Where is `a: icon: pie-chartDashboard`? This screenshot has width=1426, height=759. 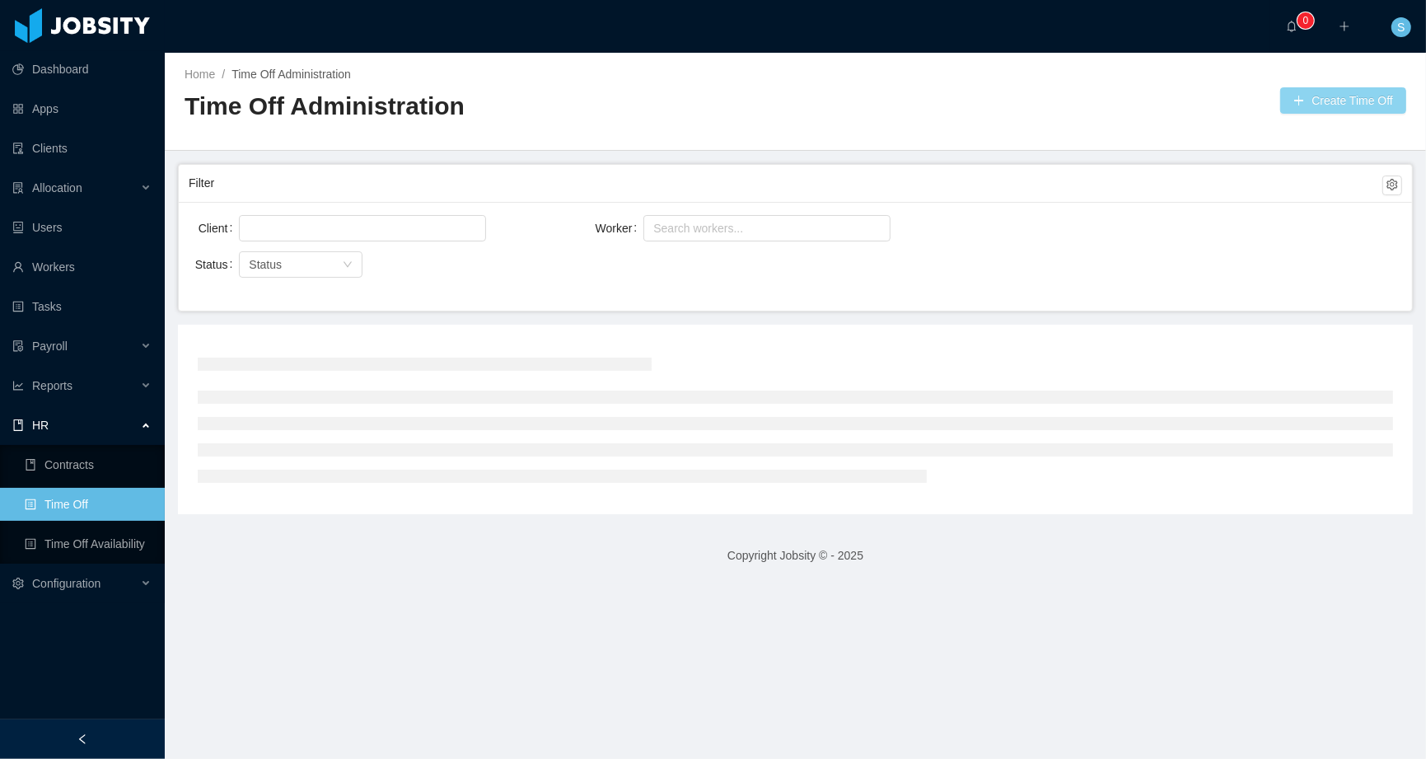 a: icon: pie-chartDashboard is located at coordinates (82, 69).